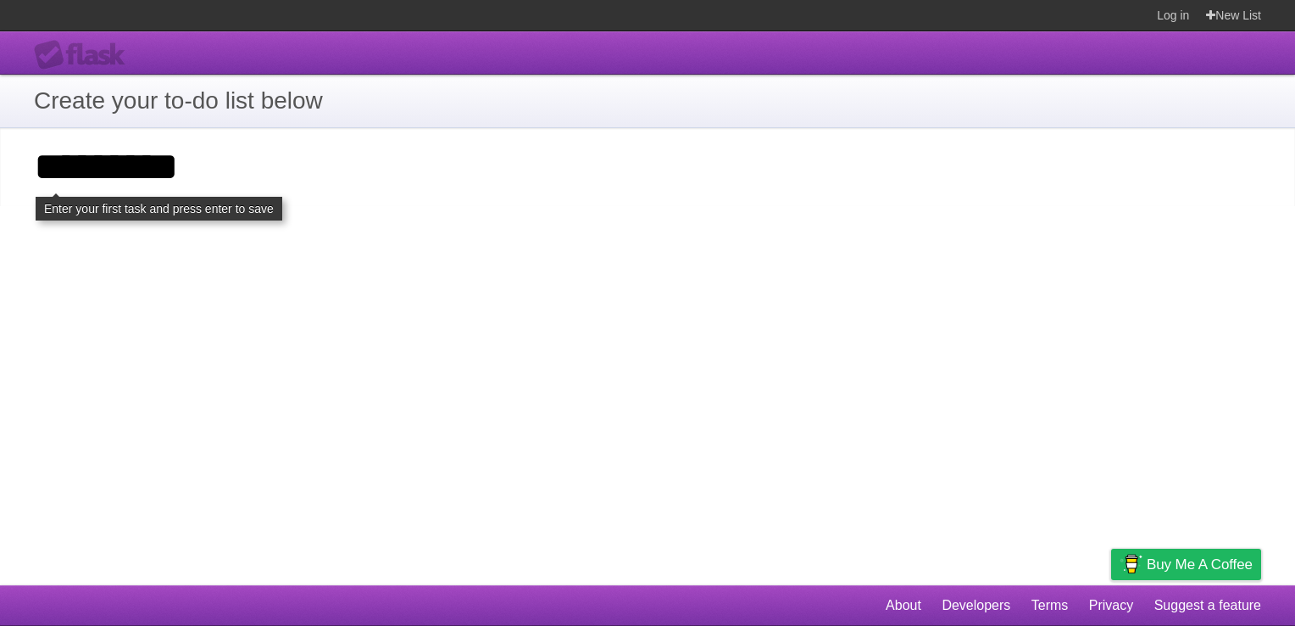 The height and width of the screenshot is (626, 1295). What do you see at coordinates (976, 605) in the screenshot?
I see `a: Developers` at bounding box center [976, 605].